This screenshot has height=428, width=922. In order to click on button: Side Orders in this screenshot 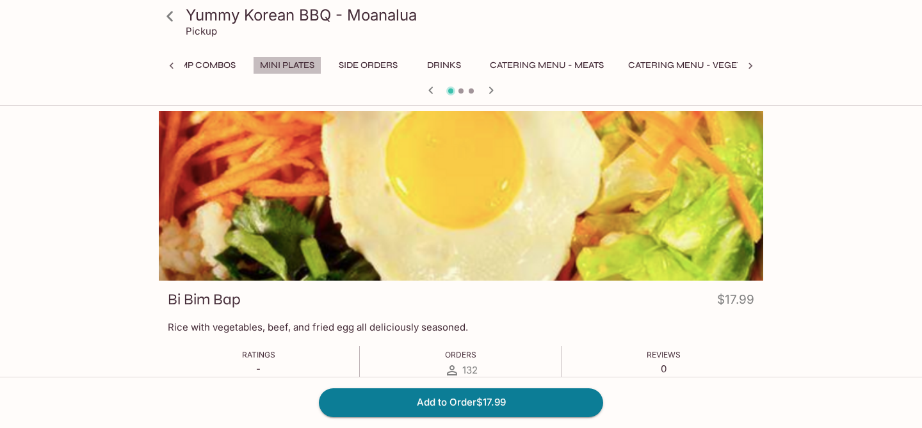, I will do `click(368, 65)`.